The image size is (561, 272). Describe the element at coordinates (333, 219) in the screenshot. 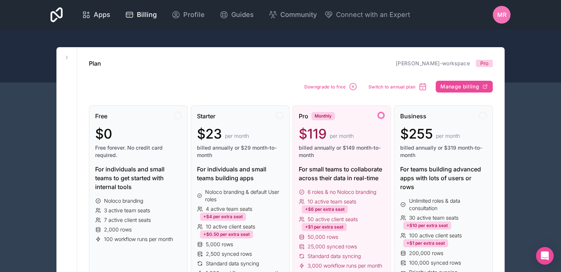

I see `span: 50 active client seats` at that location.